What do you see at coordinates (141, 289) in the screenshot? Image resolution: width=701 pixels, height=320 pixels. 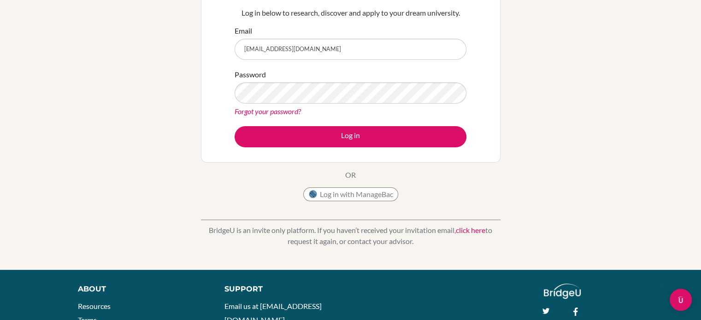 I see `div: About` at bounding box center [141, 289].